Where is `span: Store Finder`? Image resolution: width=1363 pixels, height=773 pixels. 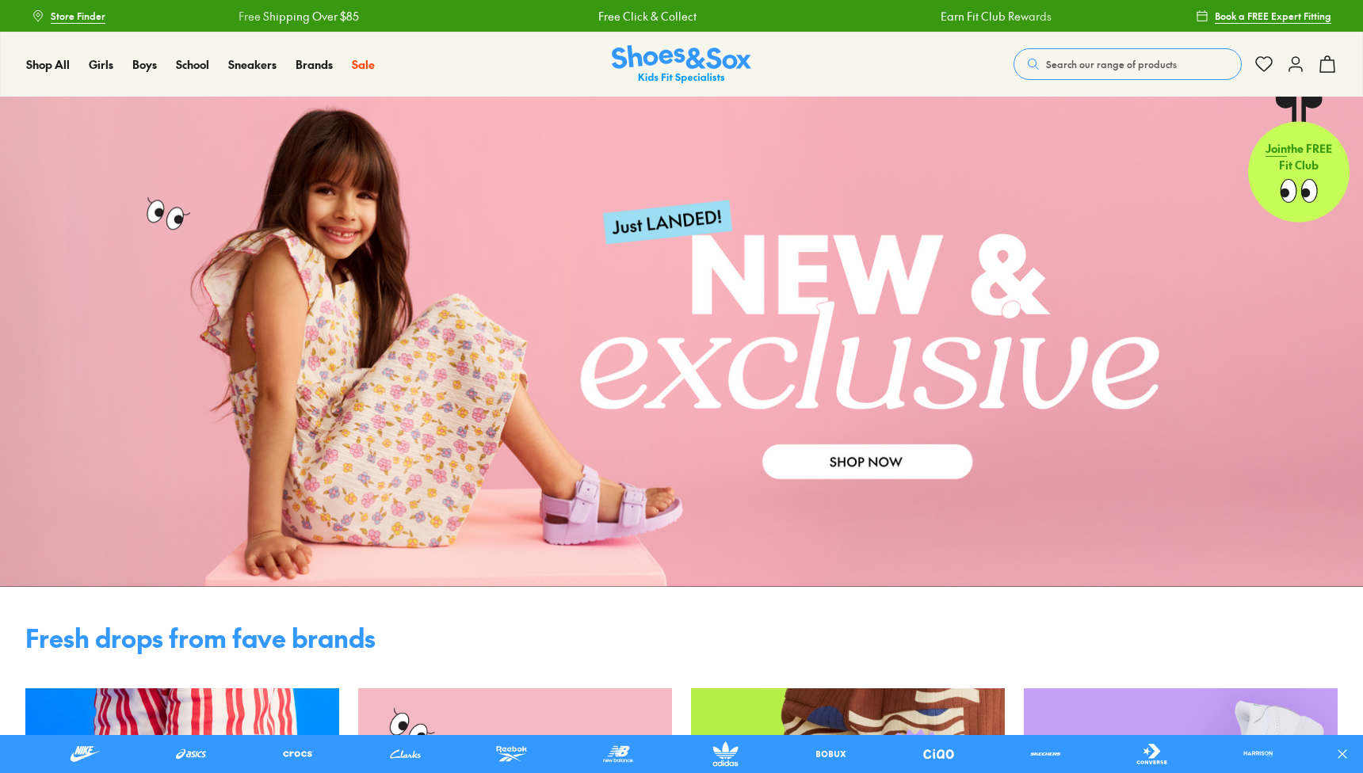
span: Store Finder is located at coordinates (78, 16).